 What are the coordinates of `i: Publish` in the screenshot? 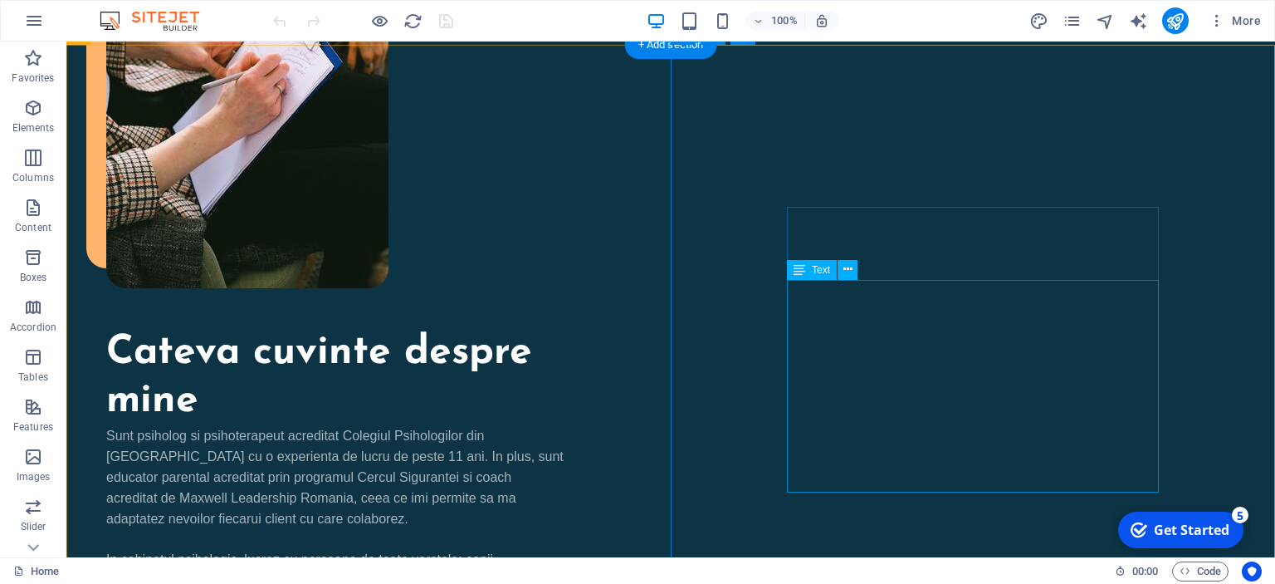 It's located at (1175, 21).